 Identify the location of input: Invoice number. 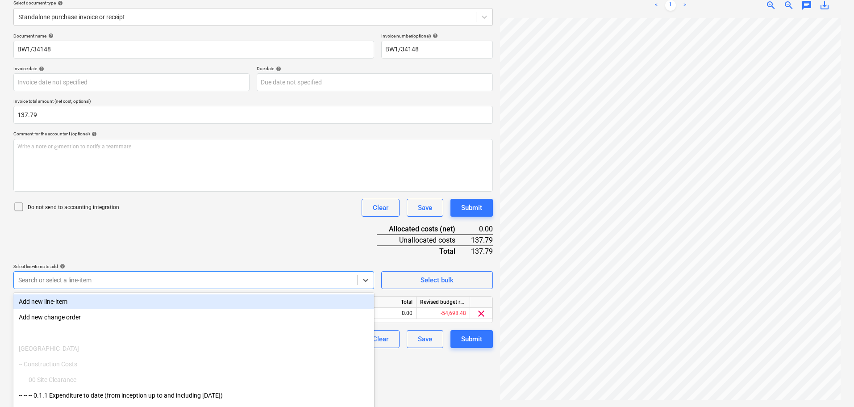
(437, 50).